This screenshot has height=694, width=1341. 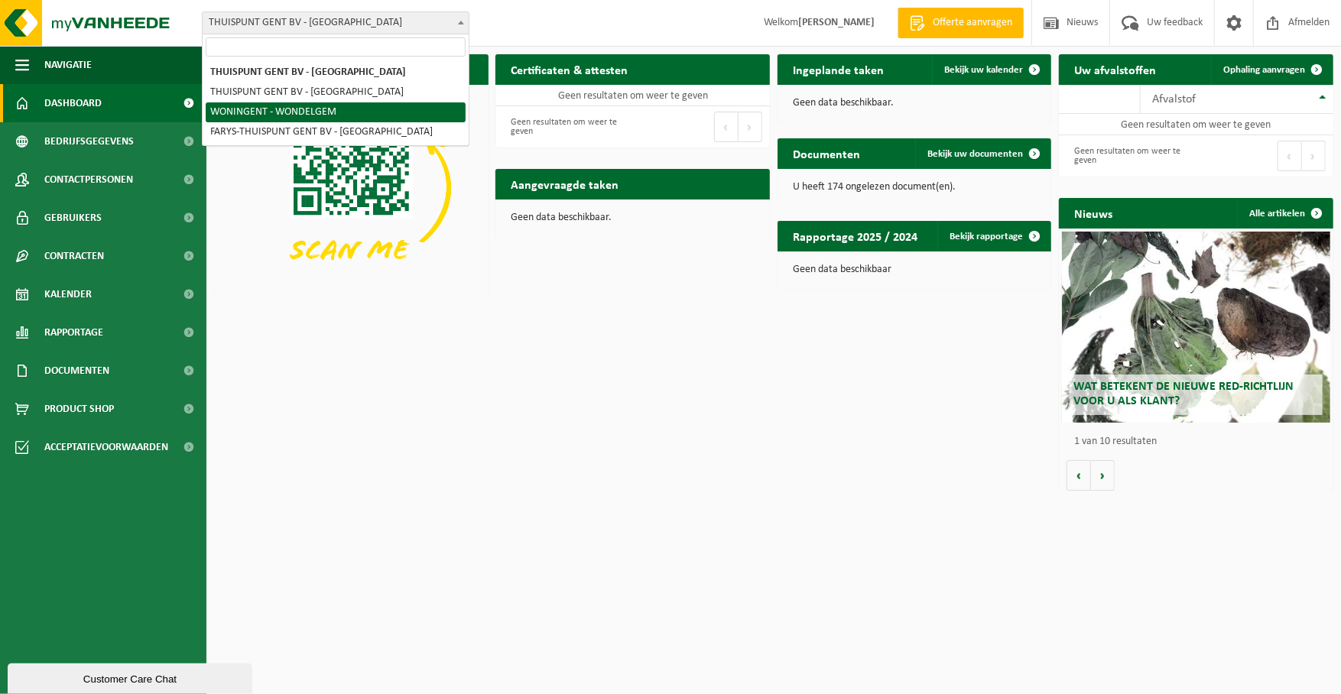 What do you see at coordinates (1115, 69) in the screenshot?
I see `h2: Uw afvalstoffen` at bounding box center [1115, 69].